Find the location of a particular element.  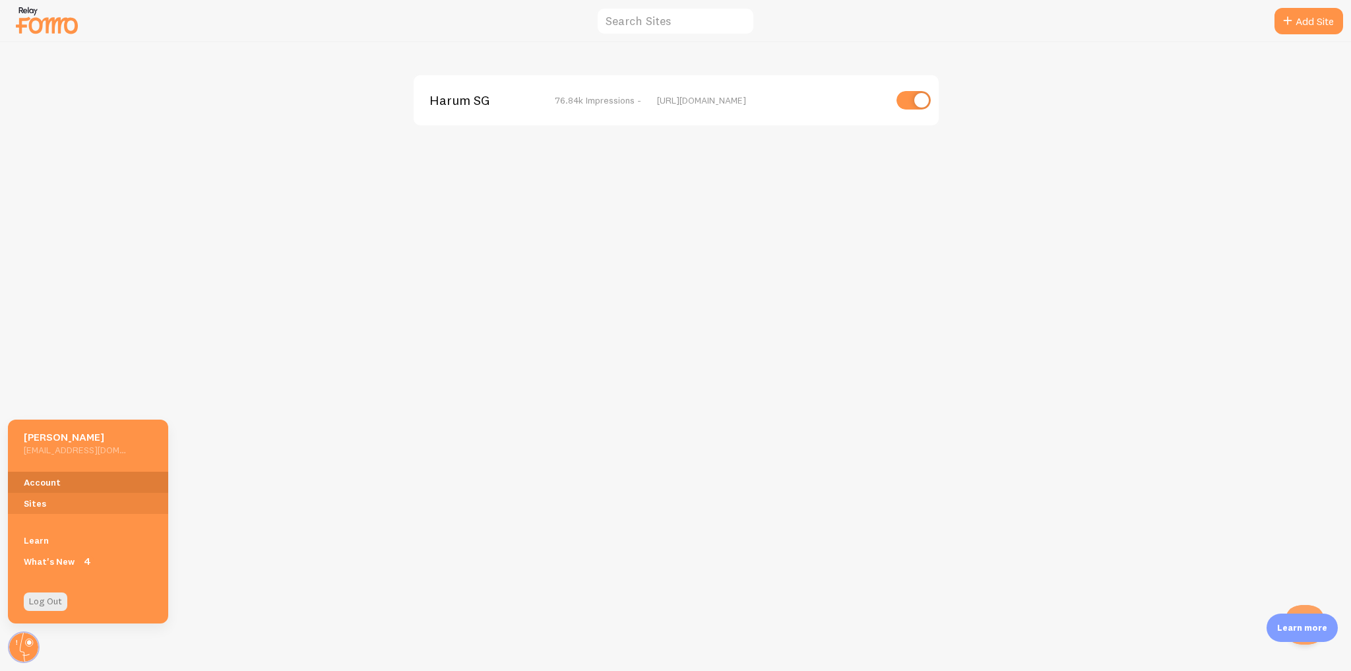

span: 76.84k Impressions - is located at coordinates (598, 100).